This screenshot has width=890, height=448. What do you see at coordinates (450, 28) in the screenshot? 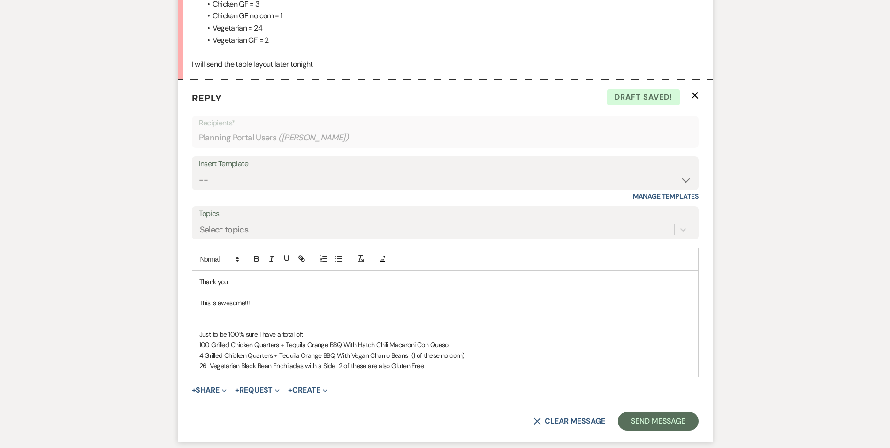
I see `li: Vegetarian = 24` at bounding box center [450, 28].